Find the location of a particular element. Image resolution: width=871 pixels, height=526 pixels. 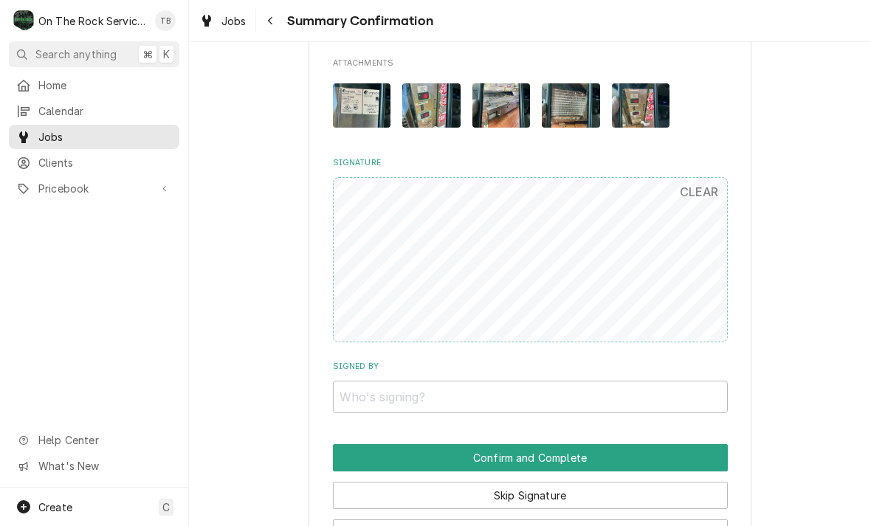

span: K is located at coordinates (166, 54).